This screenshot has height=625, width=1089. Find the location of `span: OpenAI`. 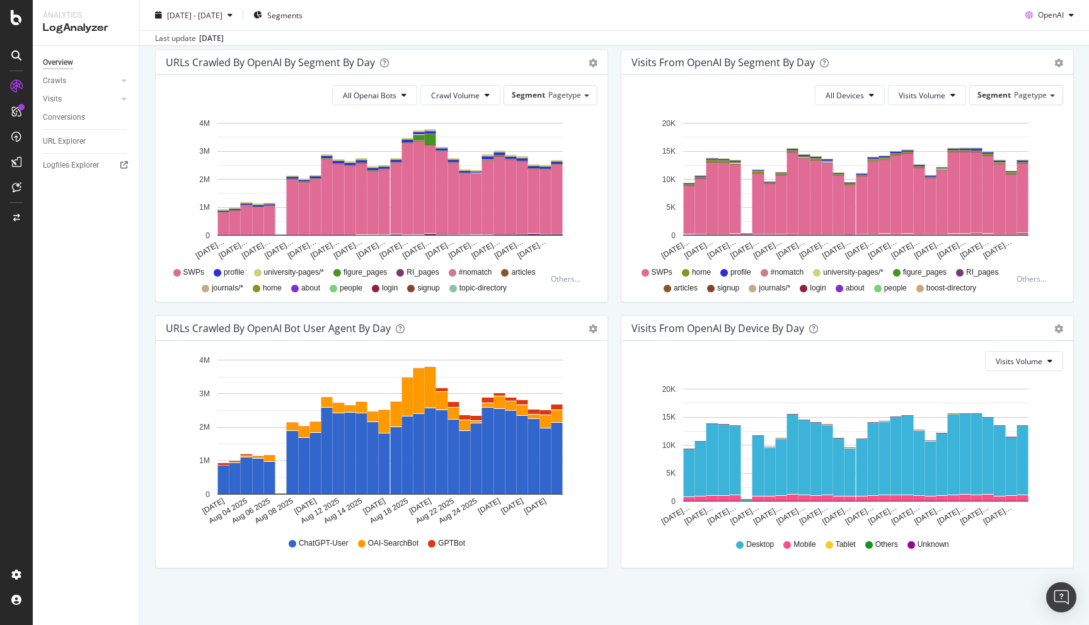

span: OpenAI is located at coordinates (1051, 14).